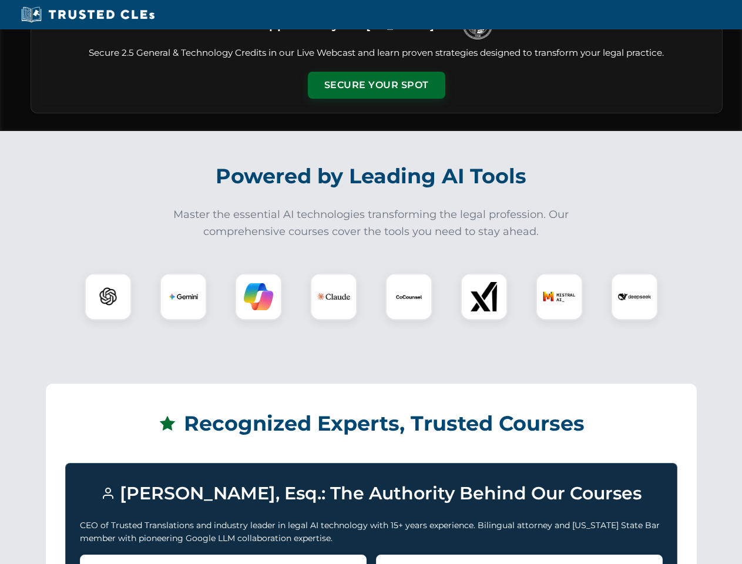 Image resolution: width=742 pixels, height=564 pixels. Describe the element at coordinates (88, 15) in the screenshot. I see `img: Trusted CLEs` at that location.